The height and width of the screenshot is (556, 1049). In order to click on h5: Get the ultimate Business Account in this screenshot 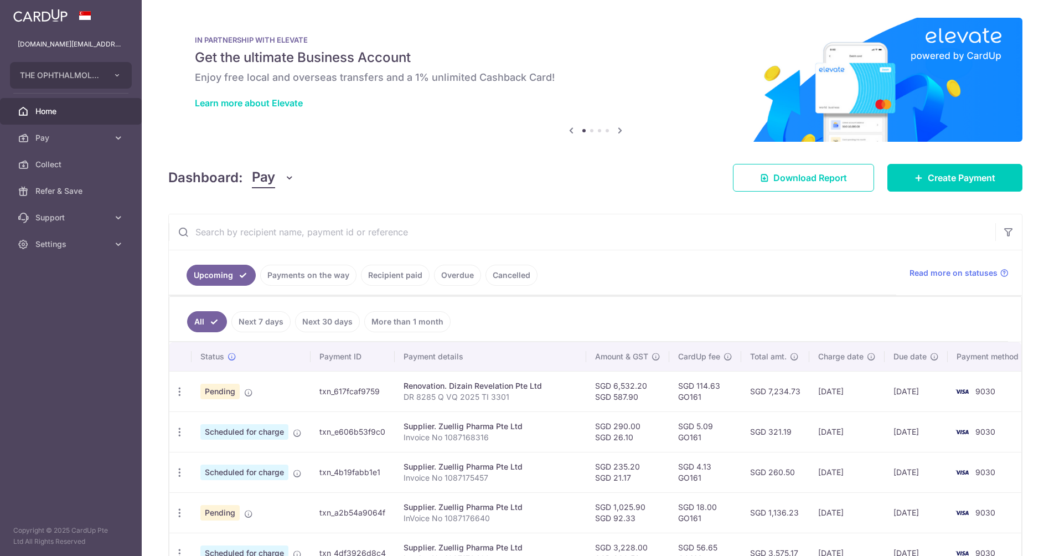, I will do `click(595, 58)`.